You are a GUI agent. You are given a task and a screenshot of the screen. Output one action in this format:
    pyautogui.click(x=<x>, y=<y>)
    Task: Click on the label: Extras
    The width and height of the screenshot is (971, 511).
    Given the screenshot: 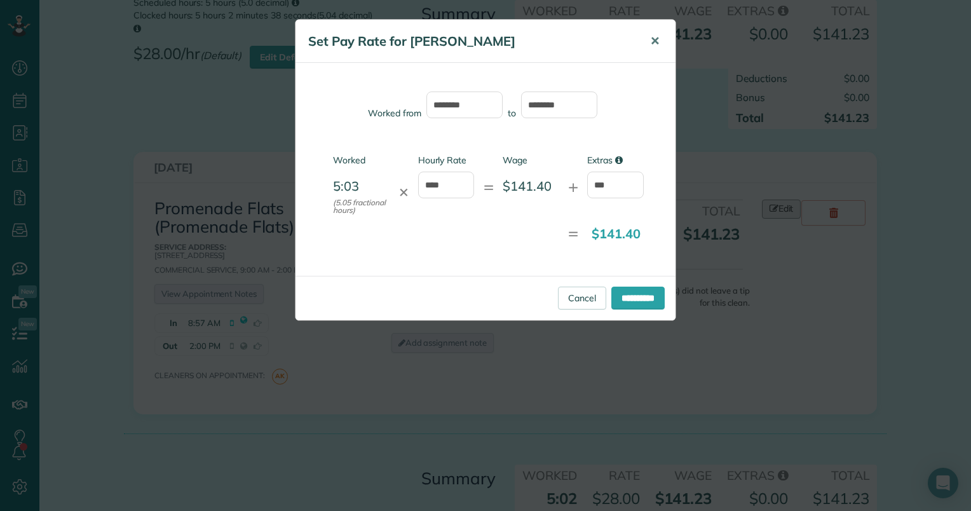 What is the action you would take?
    pyautogui.click(x=615, y=160)
    